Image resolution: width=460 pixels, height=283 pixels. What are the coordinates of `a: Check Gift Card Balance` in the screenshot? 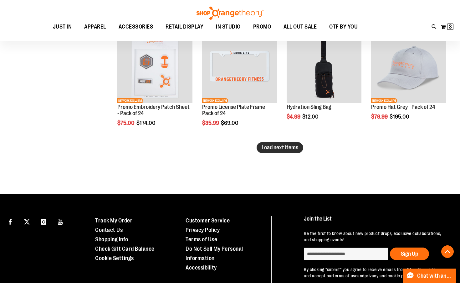 It's located at (125, 248).